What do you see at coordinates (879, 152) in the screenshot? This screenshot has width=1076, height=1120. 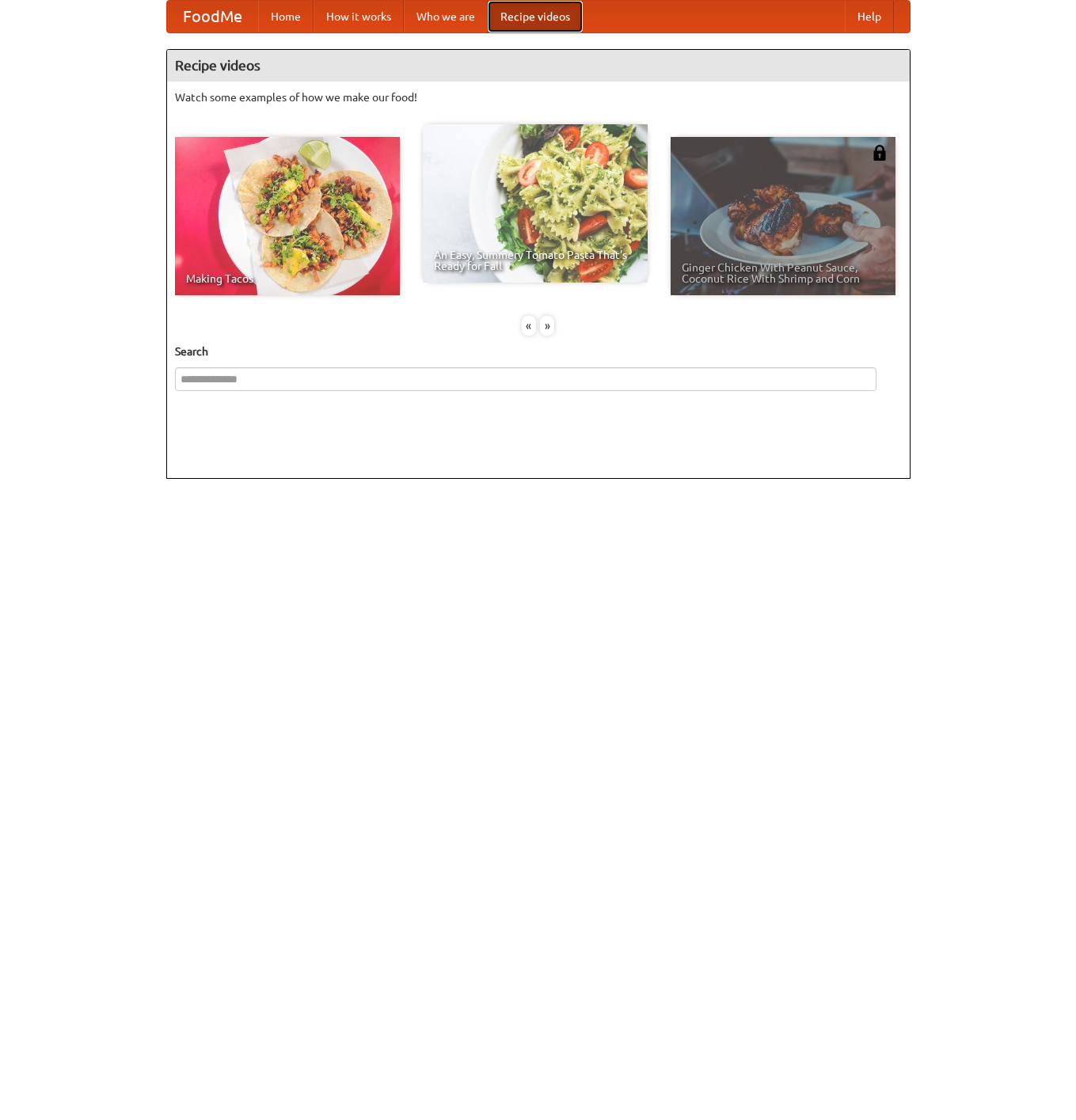 I see `img: 483408.png` at bounding box center [879, 152].